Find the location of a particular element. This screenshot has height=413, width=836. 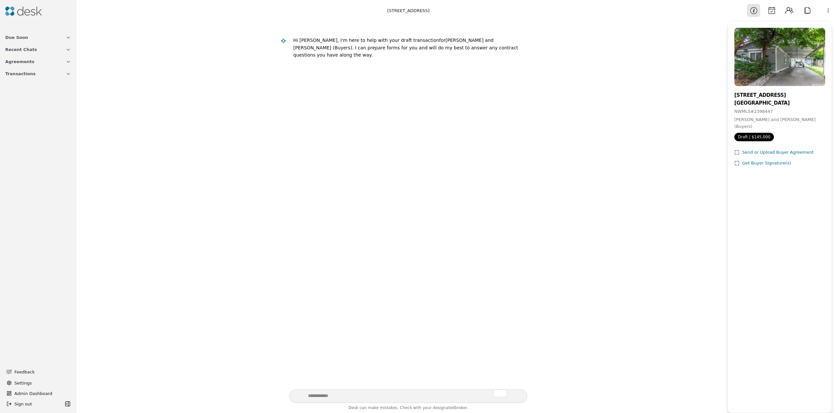

span: Feedback is located at coordinates (41, 372).